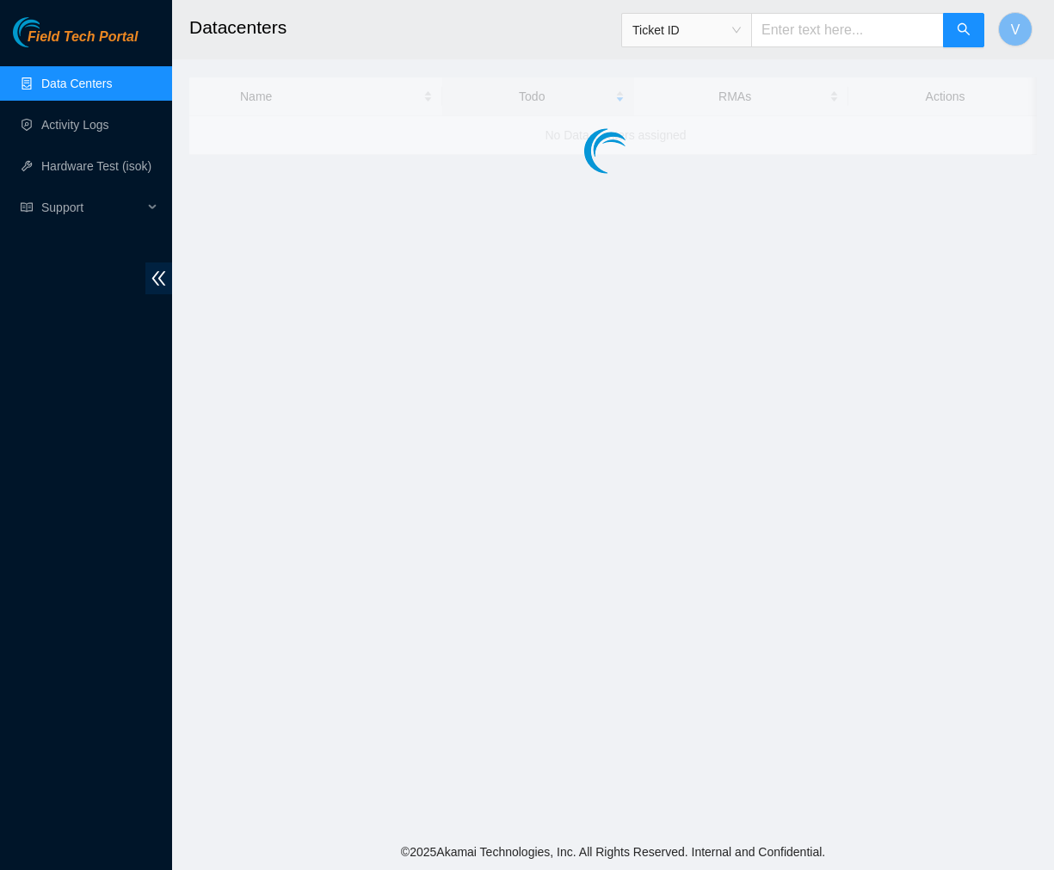  I want to click on a: Hardware Test (isok), so click(96, 166).